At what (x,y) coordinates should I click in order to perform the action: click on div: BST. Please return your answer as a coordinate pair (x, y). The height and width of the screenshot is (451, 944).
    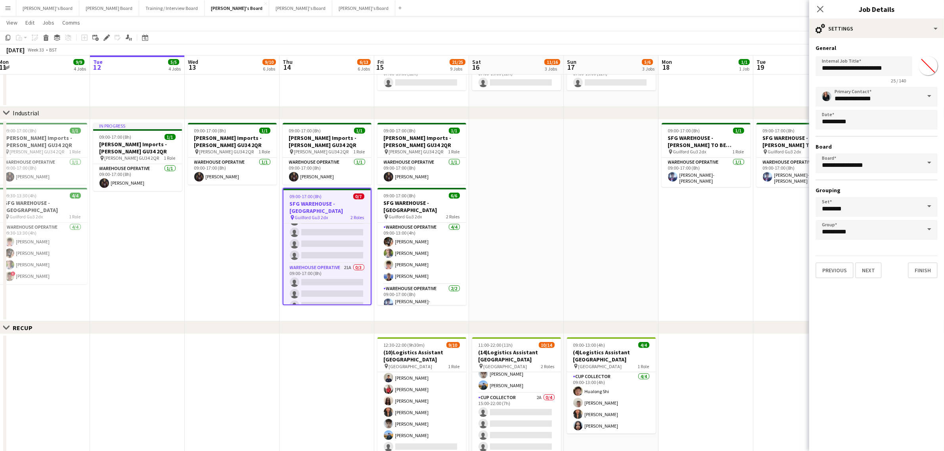
    Looking at the image, I should click on (53, 50).